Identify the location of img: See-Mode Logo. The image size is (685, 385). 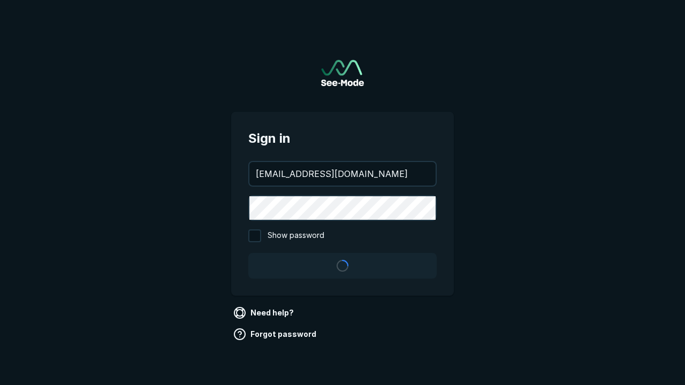
(342, 73).